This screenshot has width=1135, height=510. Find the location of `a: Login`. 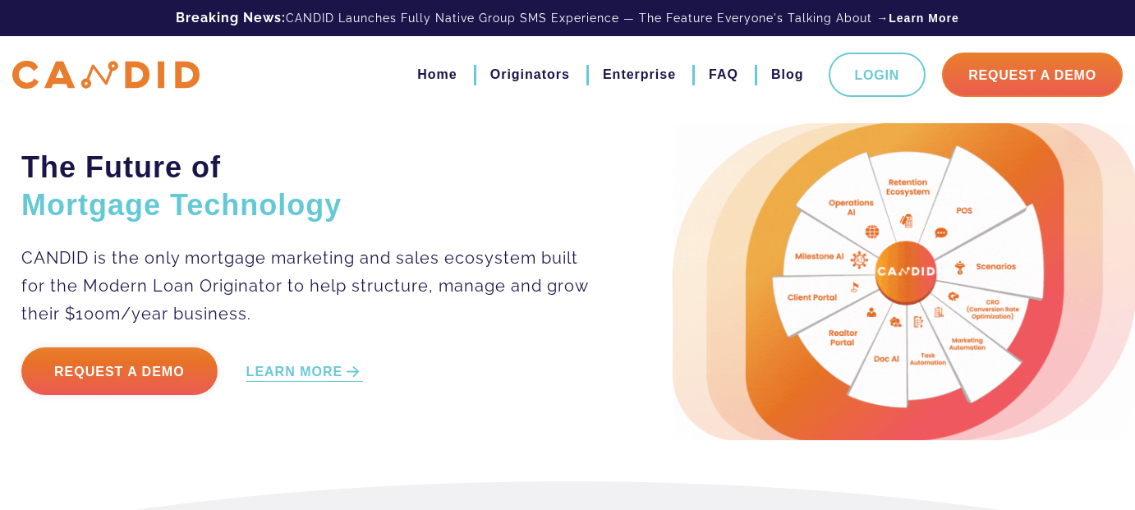

a: Login is located at coordinates (878, 75).